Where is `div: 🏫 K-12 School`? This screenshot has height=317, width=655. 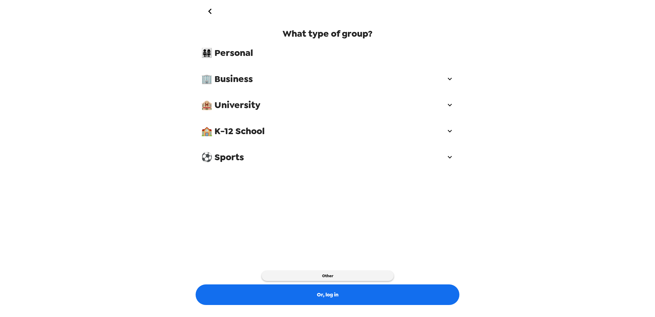
div: 🏫 K-12 School is located at coordinates (328, 131).